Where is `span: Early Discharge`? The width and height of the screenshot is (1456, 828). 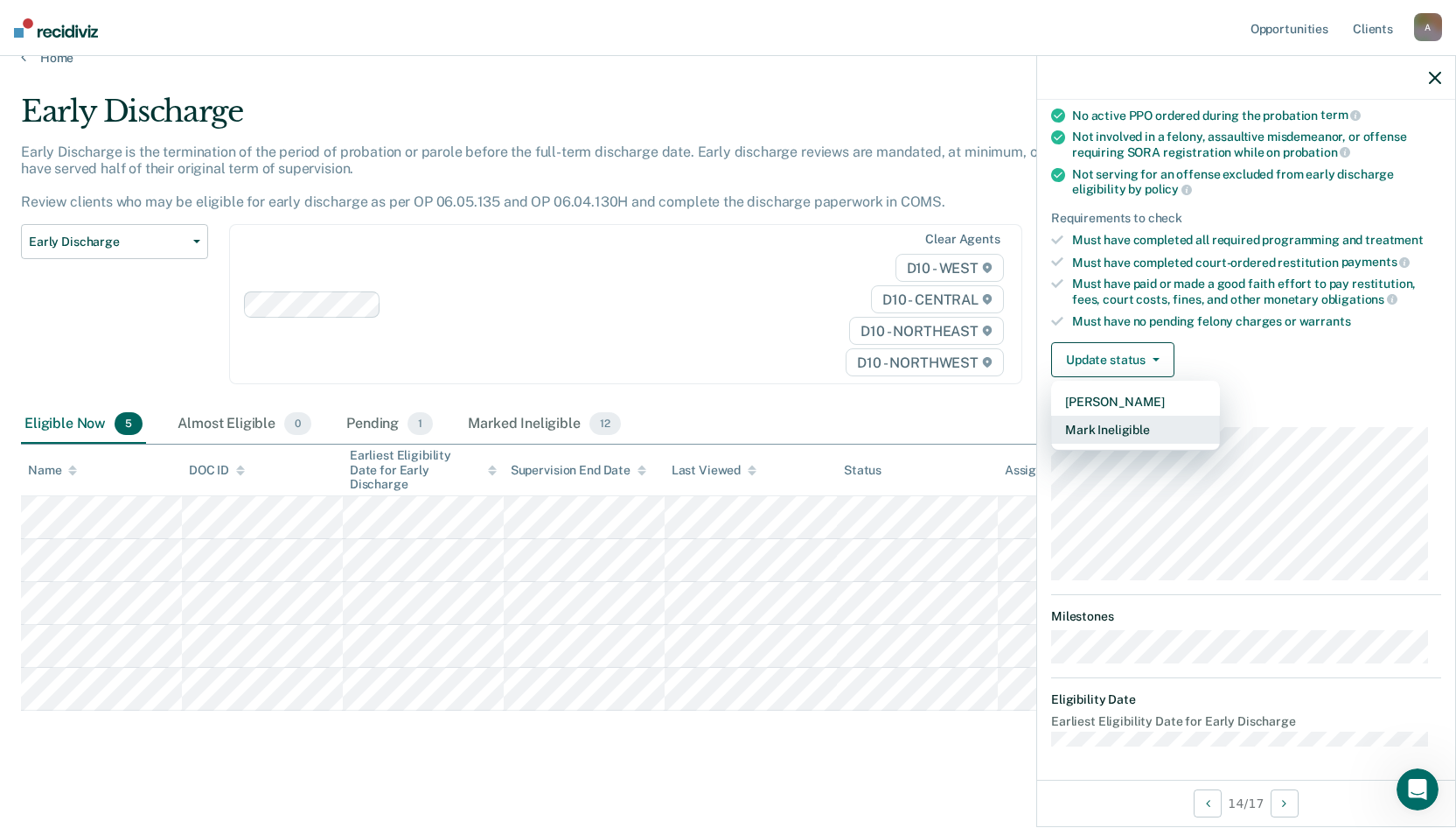 span: Early Discharge is located at coordinates (108, 242).